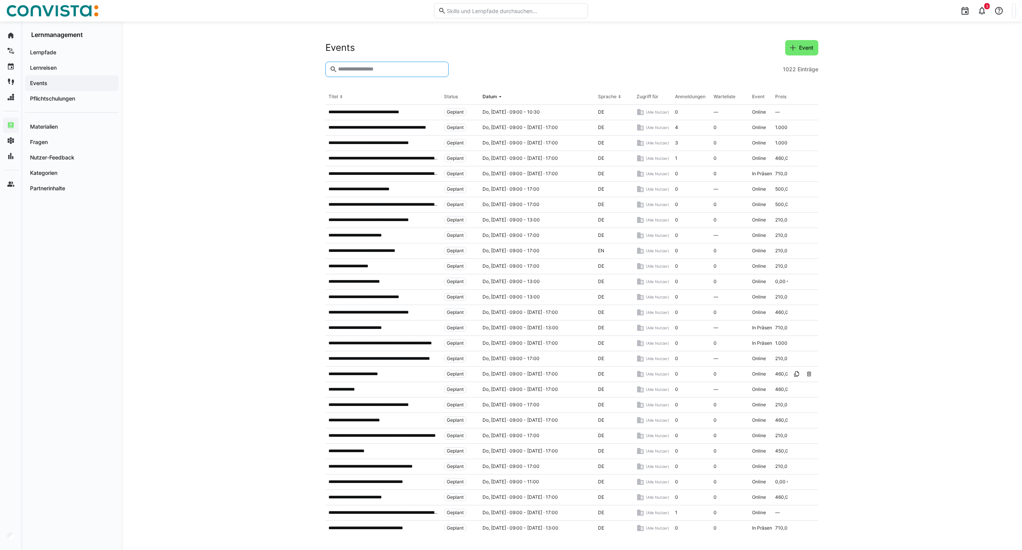 The width and height of the screenshot is (1022, 550). What do you see at coordinates (787, 143) in the screenshot?
I see `span: 1.000,00 €` at bounding box center [787, 143].